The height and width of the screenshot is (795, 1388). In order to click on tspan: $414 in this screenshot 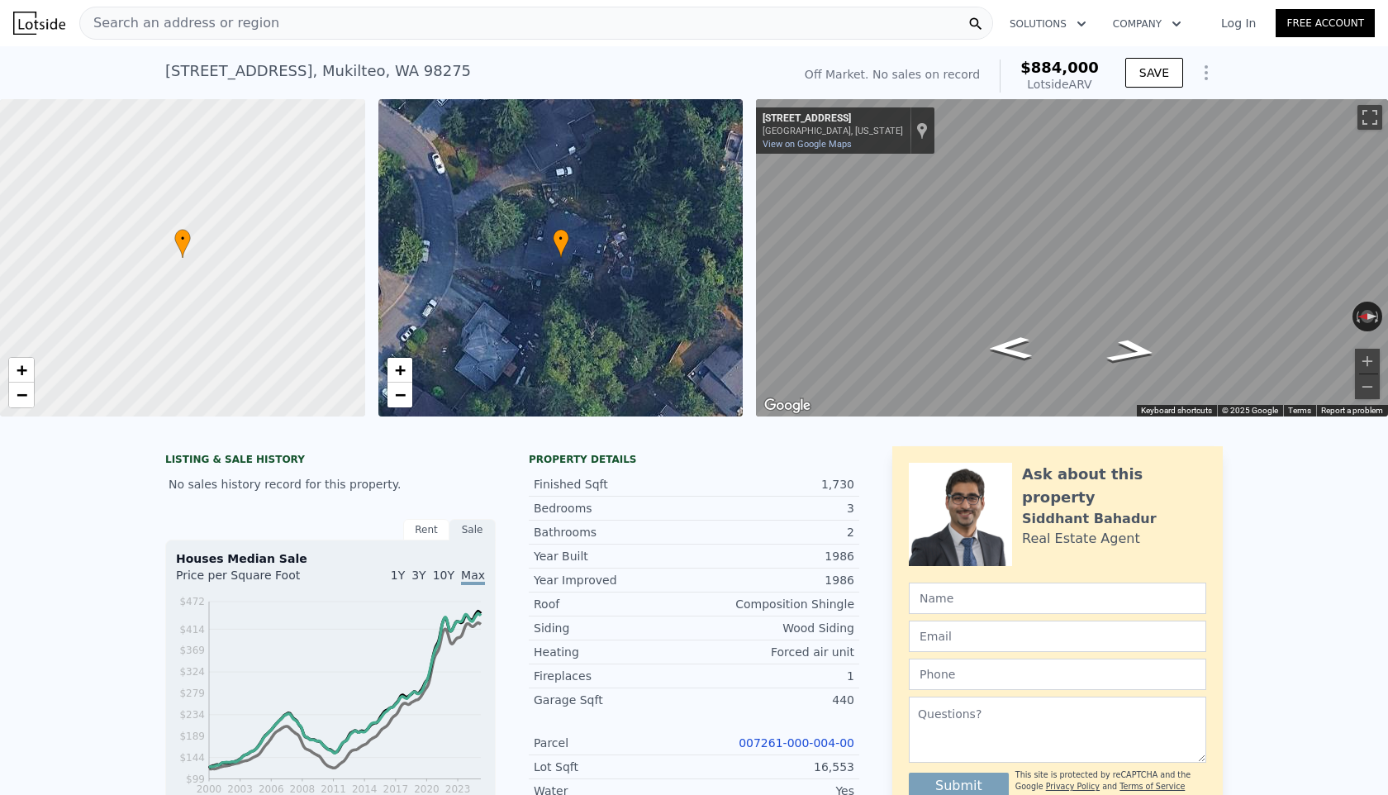, I will do `click(192, 629)`.